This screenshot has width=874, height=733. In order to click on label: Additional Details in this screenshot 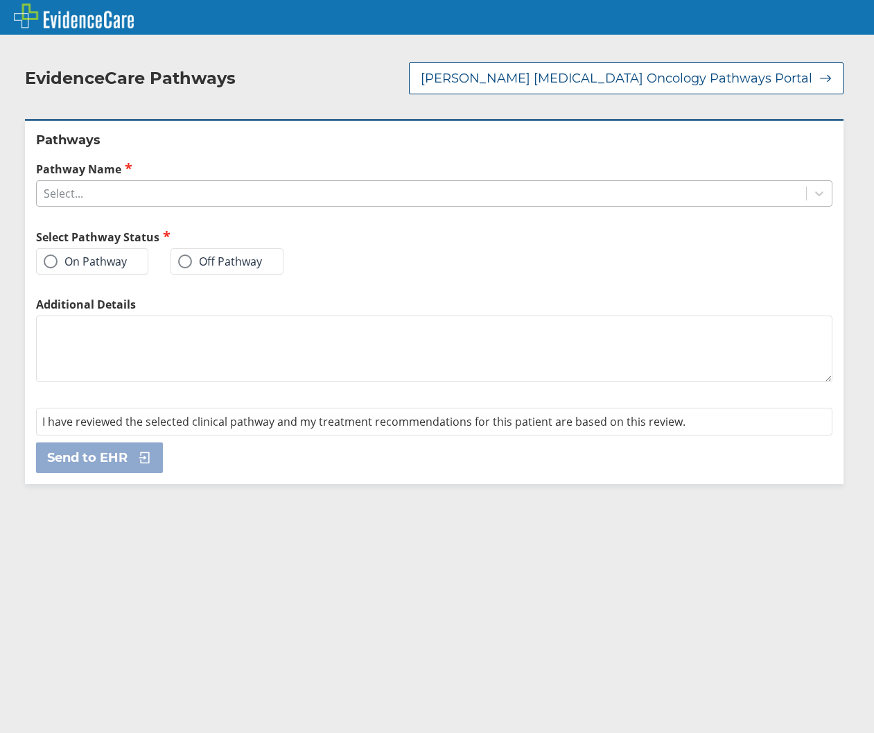, I will do `click(434, 304)`.